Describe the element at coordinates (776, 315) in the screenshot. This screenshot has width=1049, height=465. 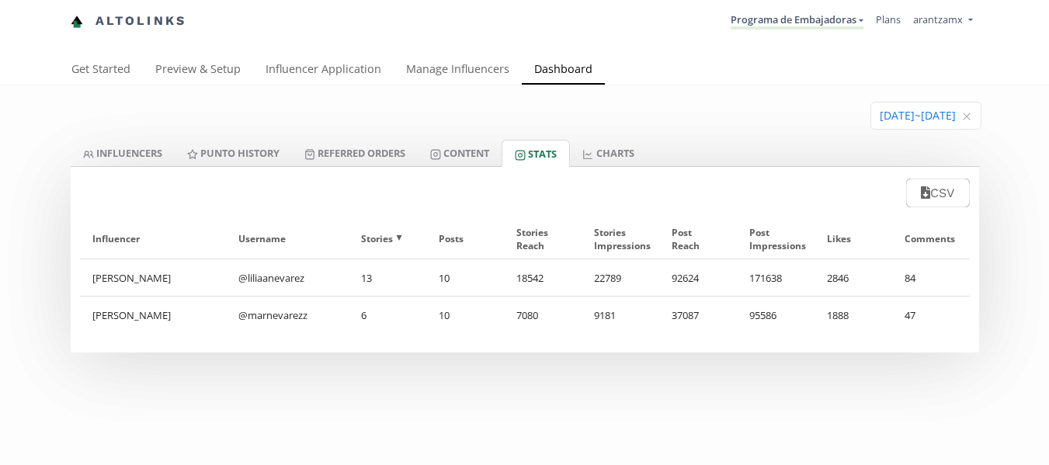
I see `div: 95586` at that location.